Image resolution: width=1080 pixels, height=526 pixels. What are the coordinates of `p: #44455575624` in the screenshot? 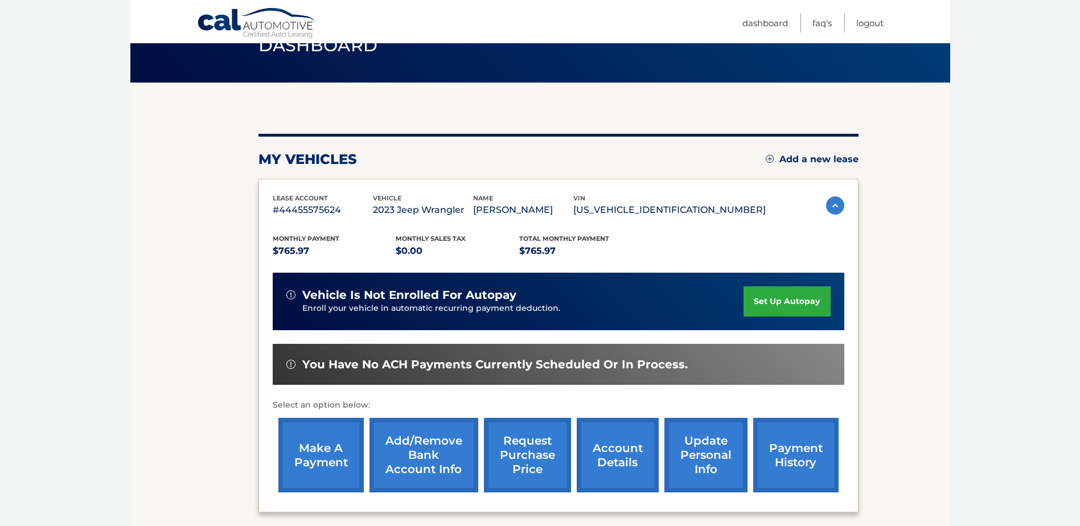 It's located at (323, 210).